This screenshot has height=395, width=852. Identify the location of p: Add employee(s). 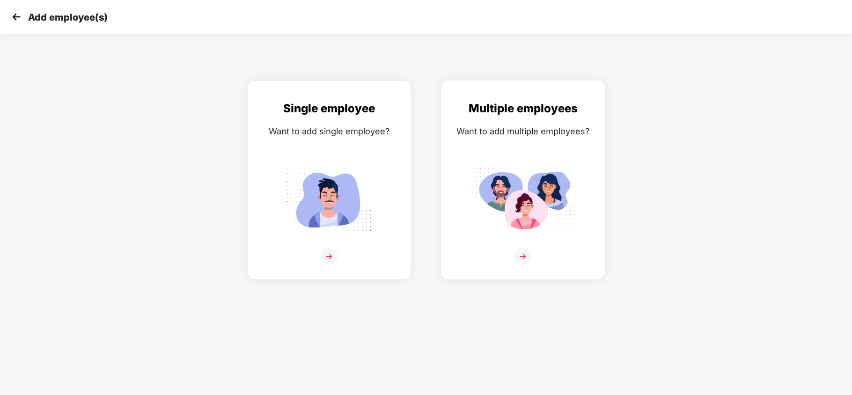
(68, 17).